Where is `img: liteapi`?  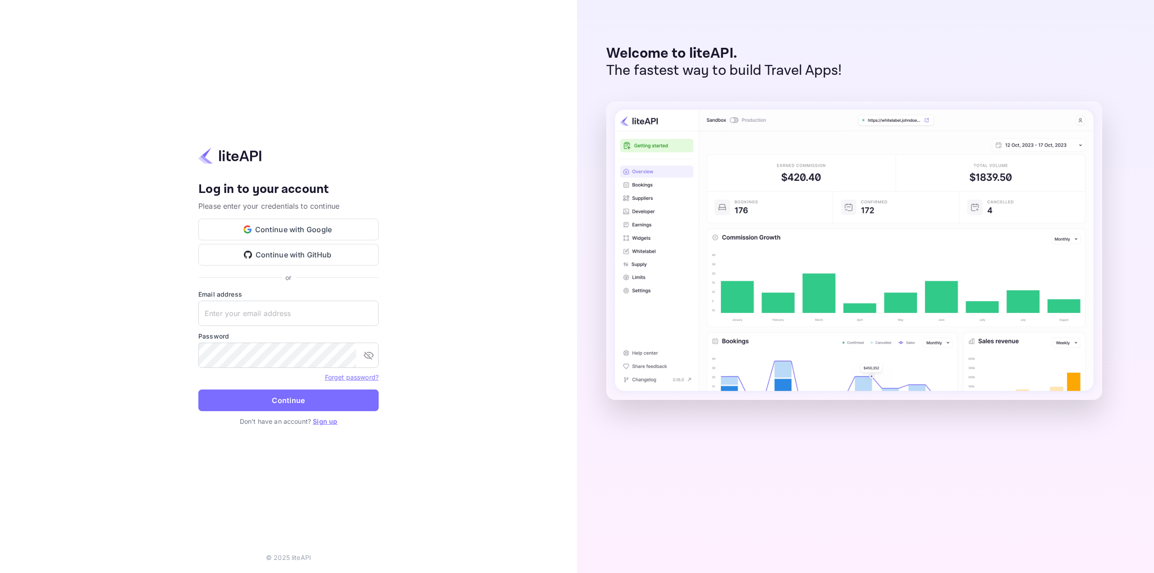 img: liteapi is located at coordinates (230, 155).